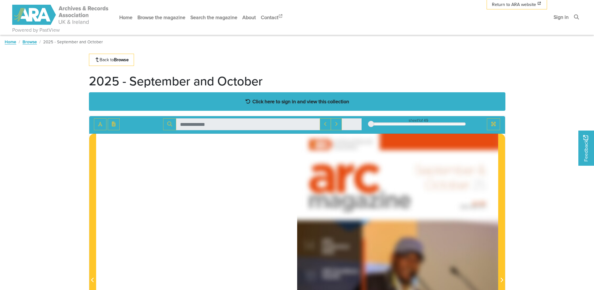 The height and width of the screenshot is (290, 594). Describe the element at coordinates (112, 60) in the screenshot. I see `a: Back toBrowse` at that location.